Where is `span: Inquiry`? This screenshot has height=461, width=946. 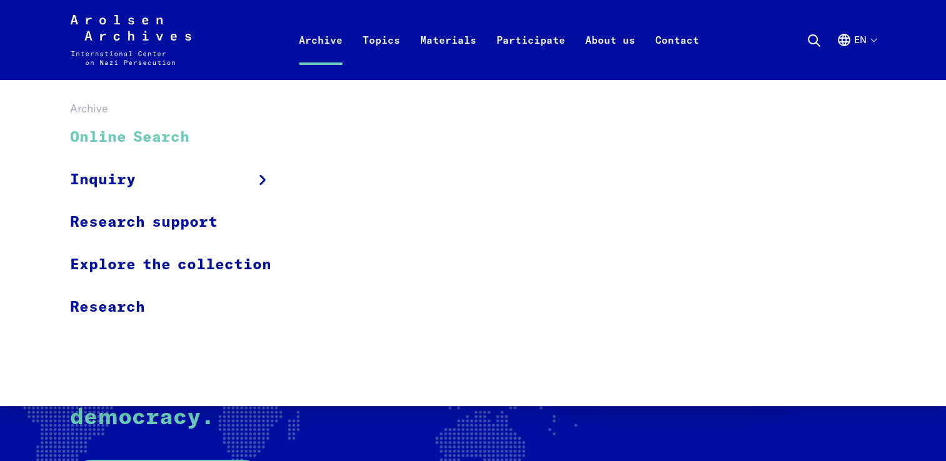
span: Inquiry is located at coordinates (103, 180).